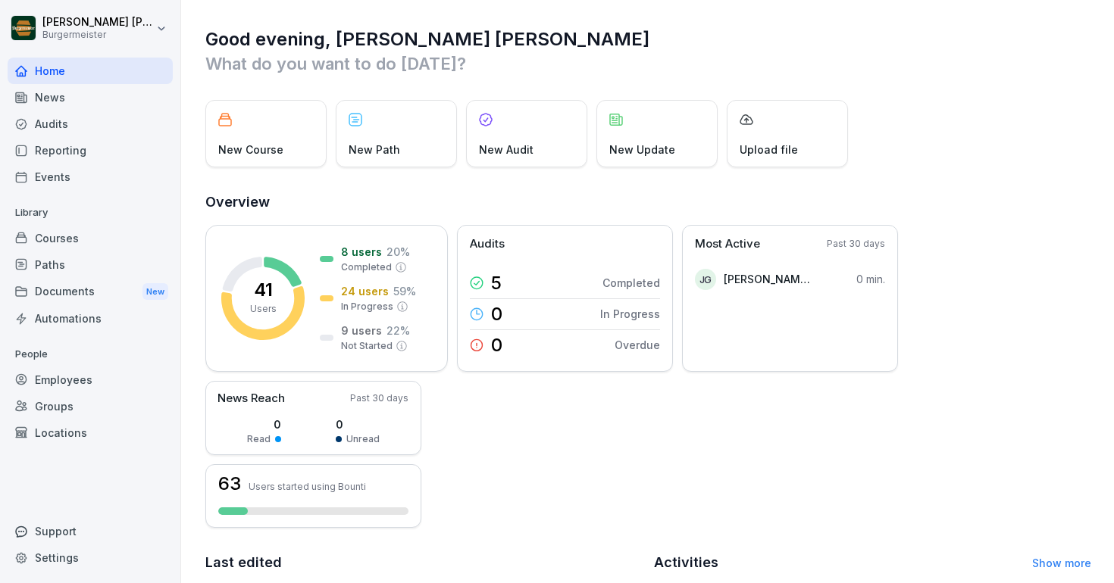  I want to click on div: Paths, so click(90, 264).